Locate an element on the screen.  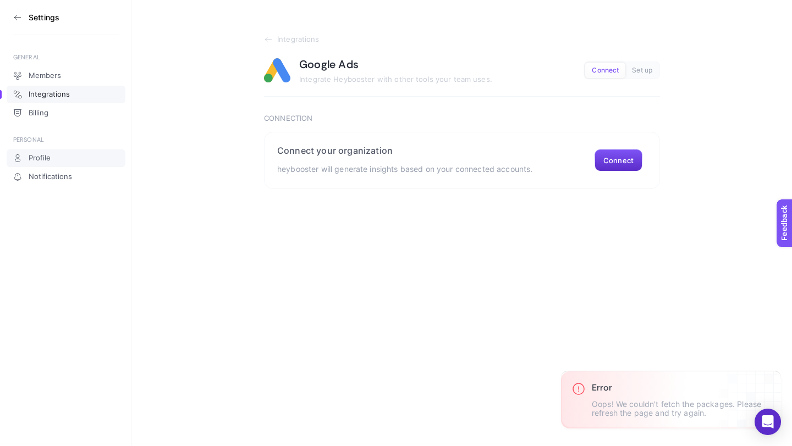
p: heybooster will generate insights based on your connected accounts. is located at coordinates (405, 169).